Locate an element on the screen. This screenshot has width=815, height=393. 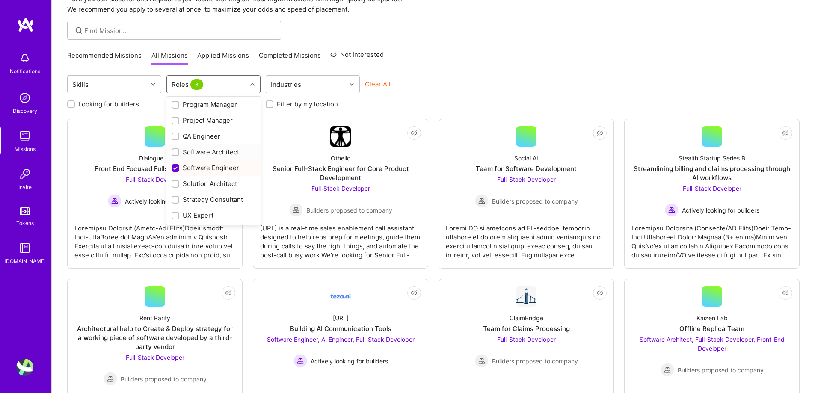
div: Loremipsu Dolorsita (Consecte/AD Elits)Doei: Temp-Inci Utlaboreet Dolor: Magnaa (3+ enima)Minim v... is located at coordinates (712, 238).